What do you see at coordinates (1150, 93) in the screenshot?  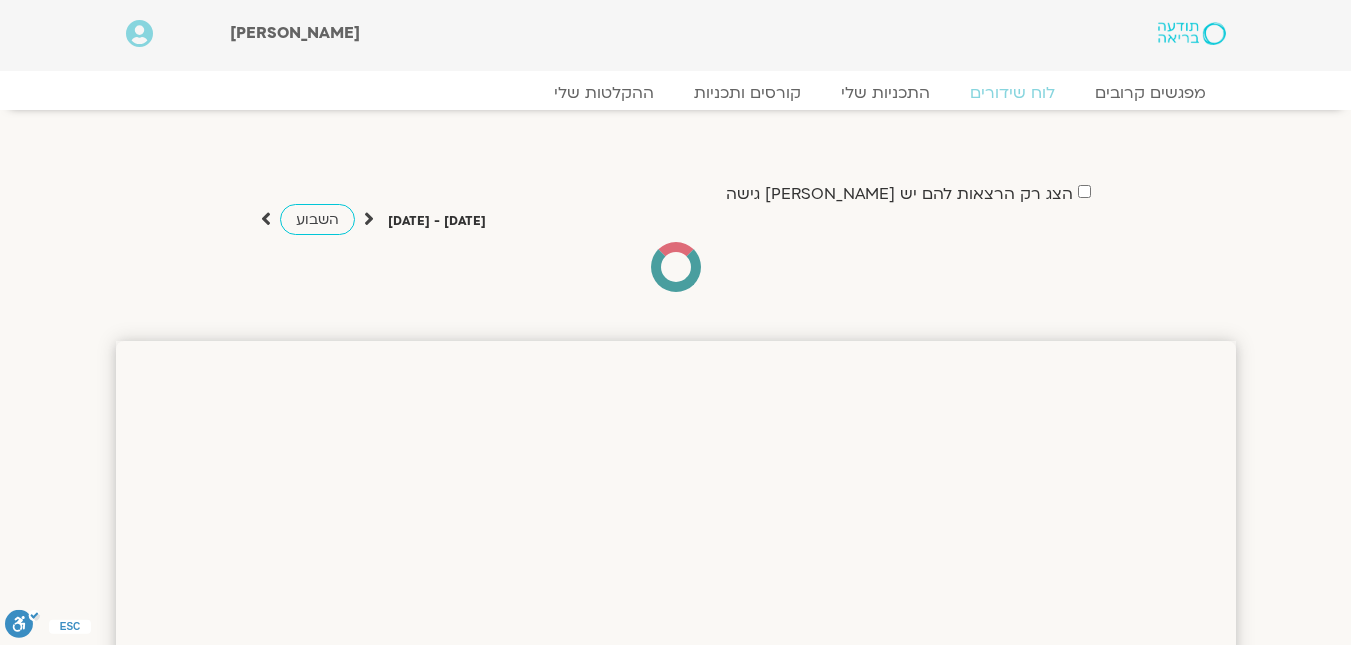 I see `a: מפגשים קרובים` at bounding box center [1150, 93].